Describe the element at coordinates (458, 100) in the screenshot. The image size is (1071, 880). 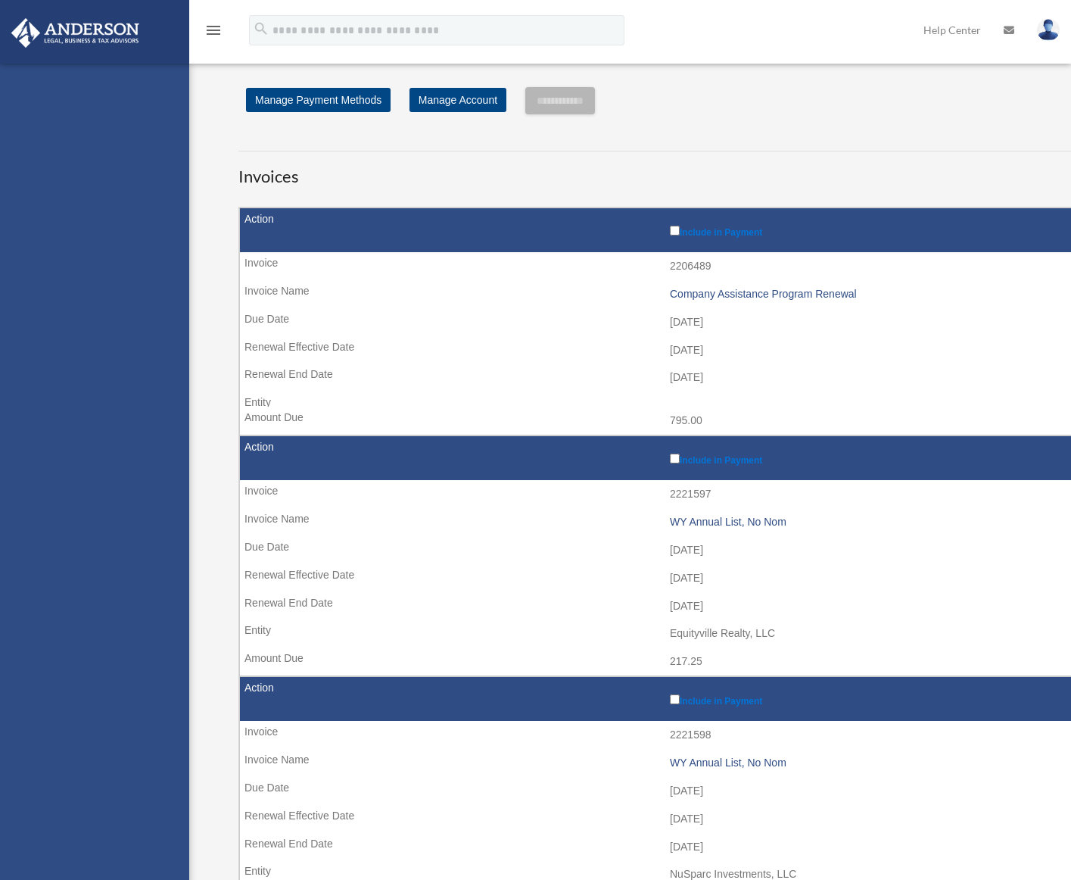
I see `a: Manage Account` at that location.